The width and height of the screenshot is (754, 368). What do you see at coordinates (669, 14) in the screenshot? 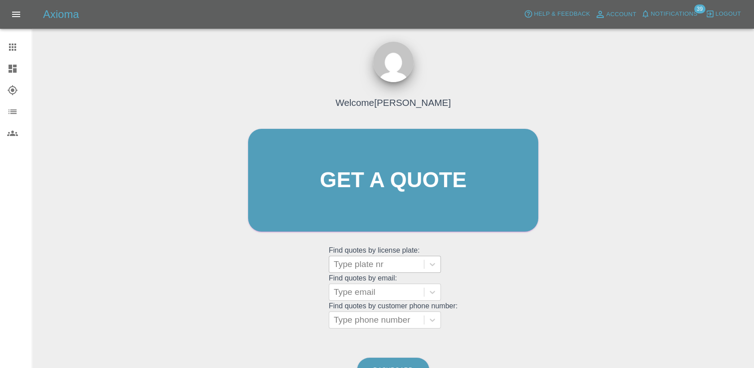
I see `button: Notifications` at bounding box center [669, 14].